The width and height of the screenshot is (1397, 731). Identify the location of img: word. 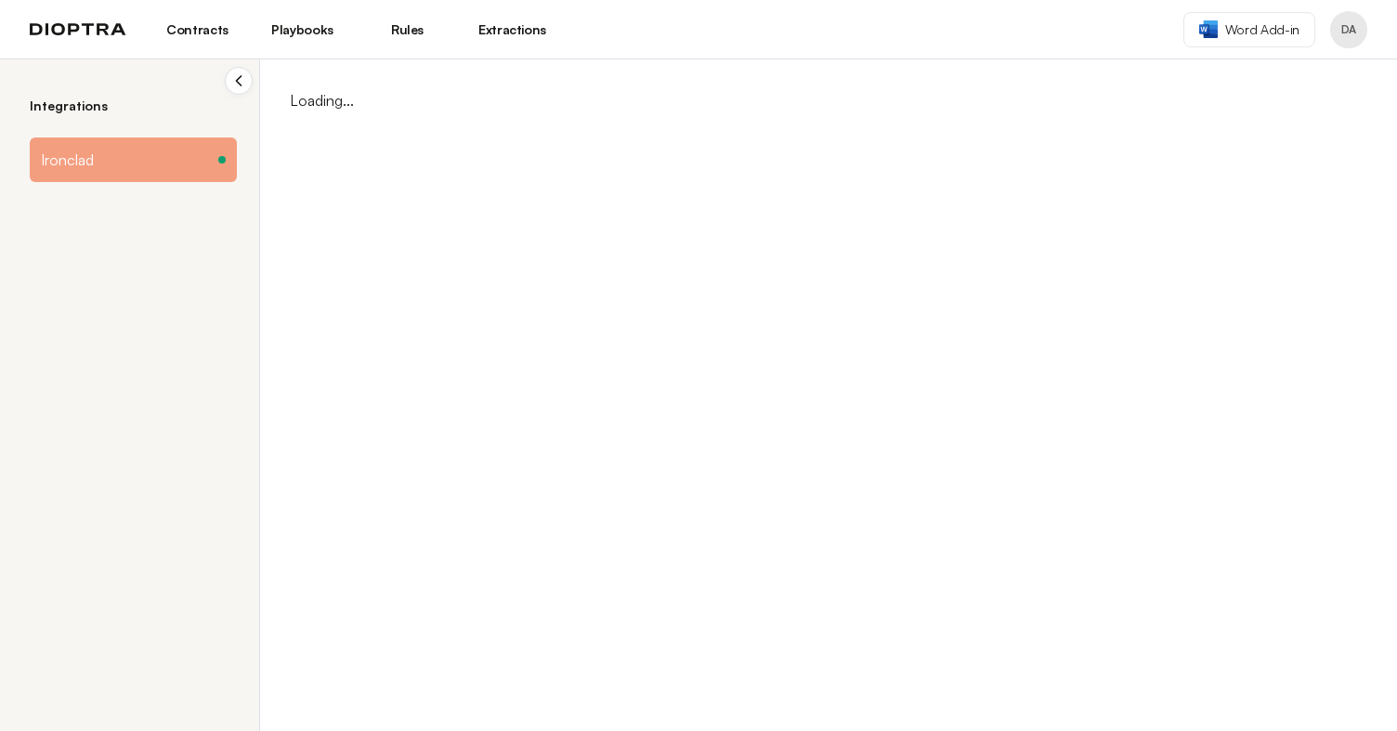
(1209, 29).